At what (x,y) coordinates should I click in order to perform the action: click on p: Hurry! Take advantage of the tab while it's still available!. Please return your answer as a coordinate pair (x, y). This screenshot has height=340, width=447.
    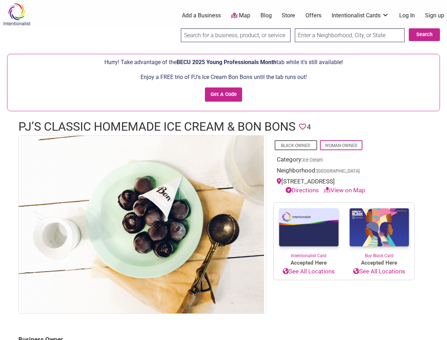
    Looking at the image, I should click on (223, 62).